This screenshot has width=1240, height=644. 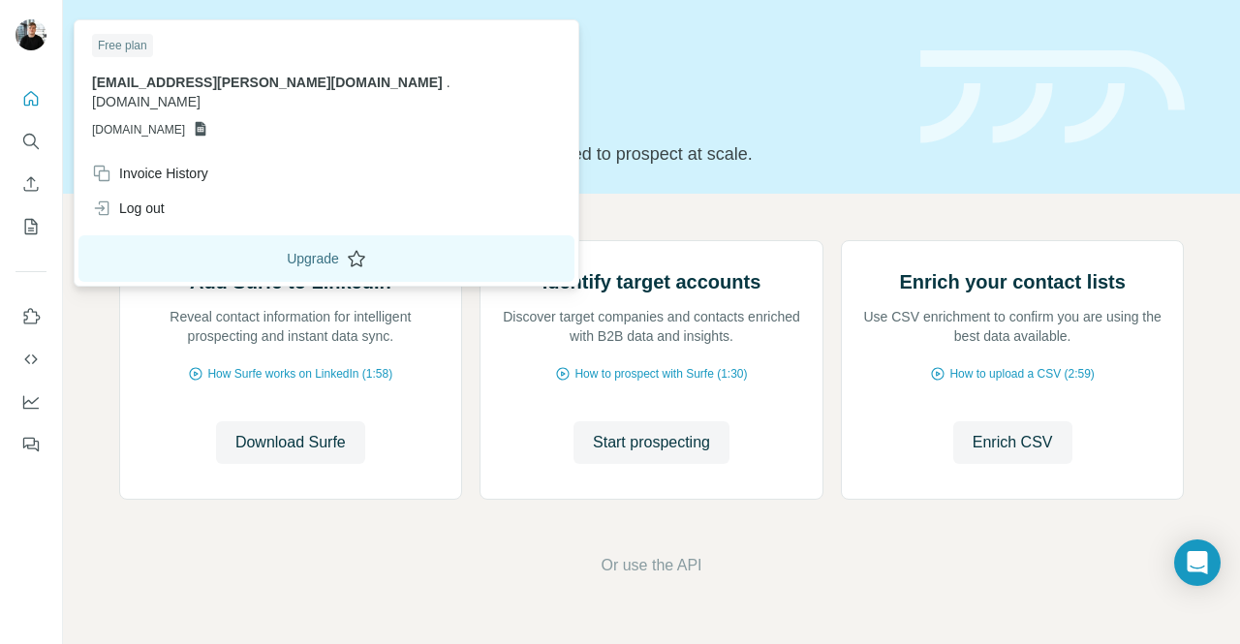 I want to click on button: Or use the API, so click(x=651, y=566).